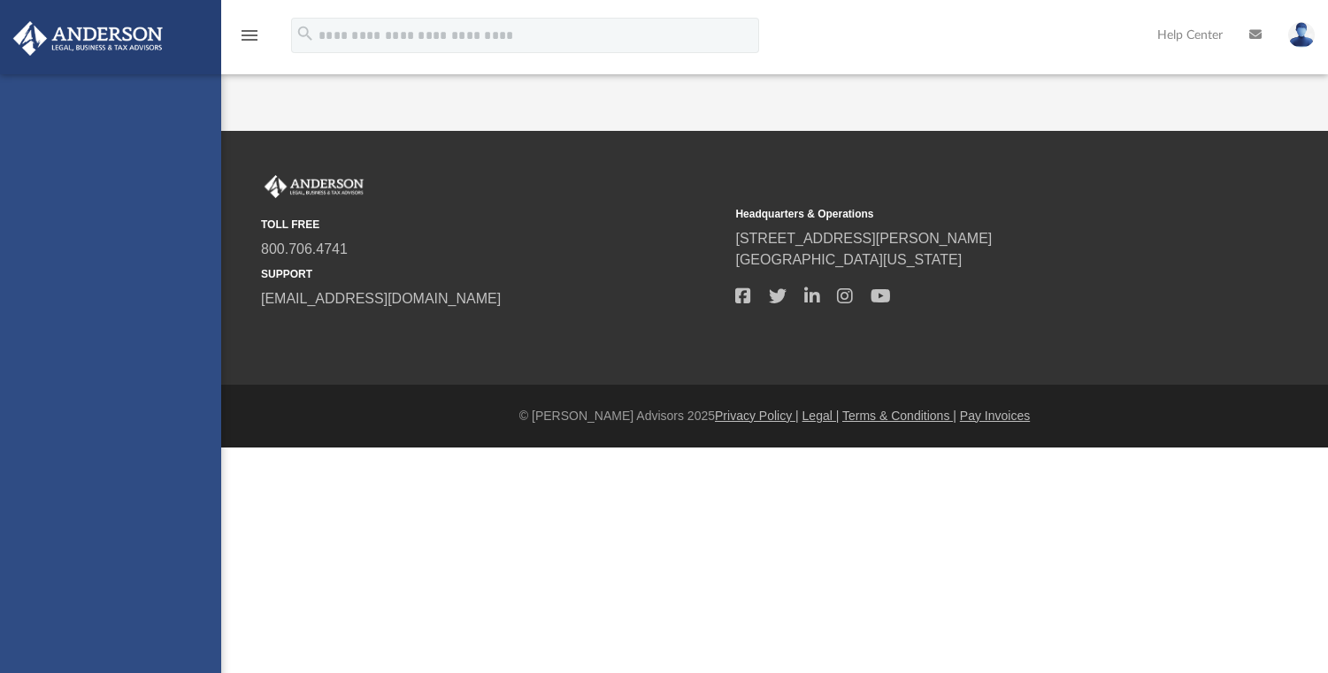  Describe the element at coordinates (995, 416) in the screenshot. I see `a: Pay Invoices` at that location.